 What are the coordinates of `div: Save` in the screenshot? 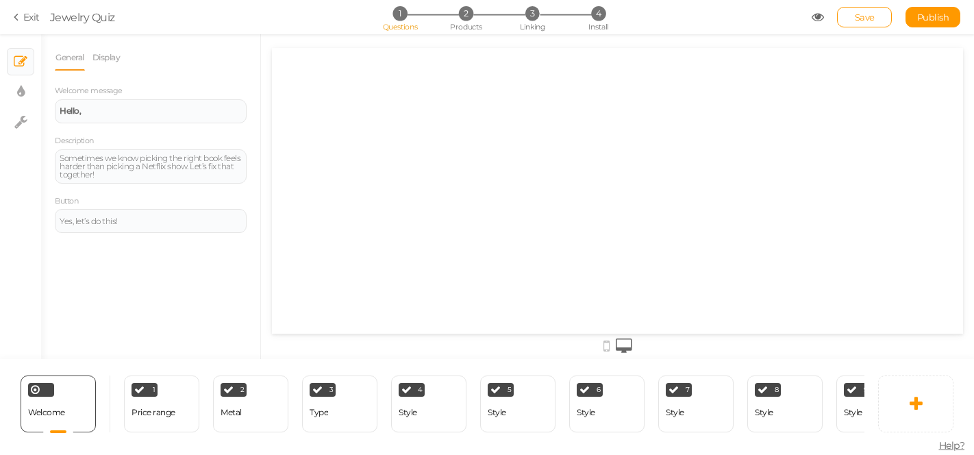 It's located at (865, 17).